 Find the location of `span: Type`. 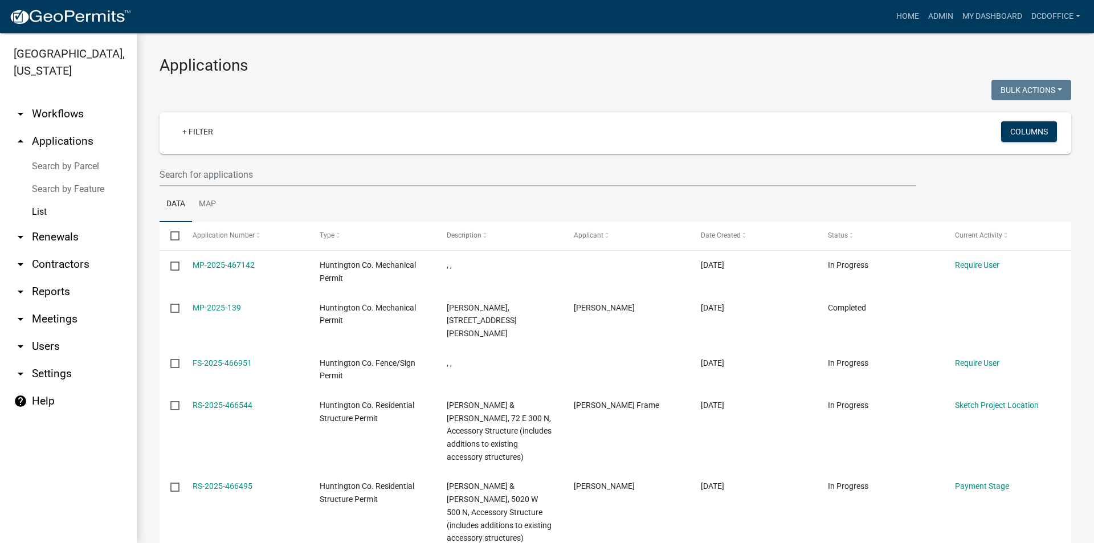

span: Type is located at coordinates (327, 235).